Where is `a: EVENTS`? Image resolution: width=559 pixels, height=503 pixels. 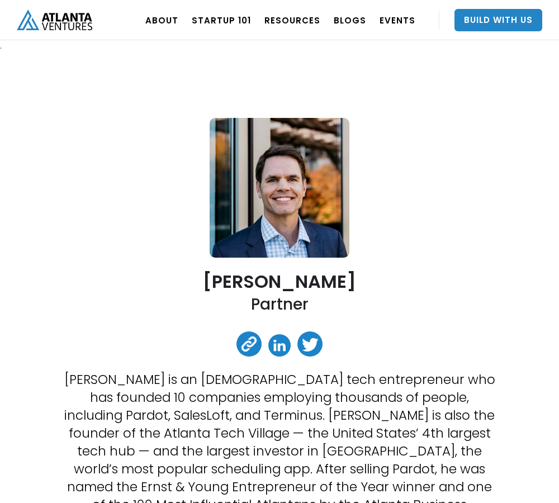 a: EVENTS is located at coordinates (397, 20).